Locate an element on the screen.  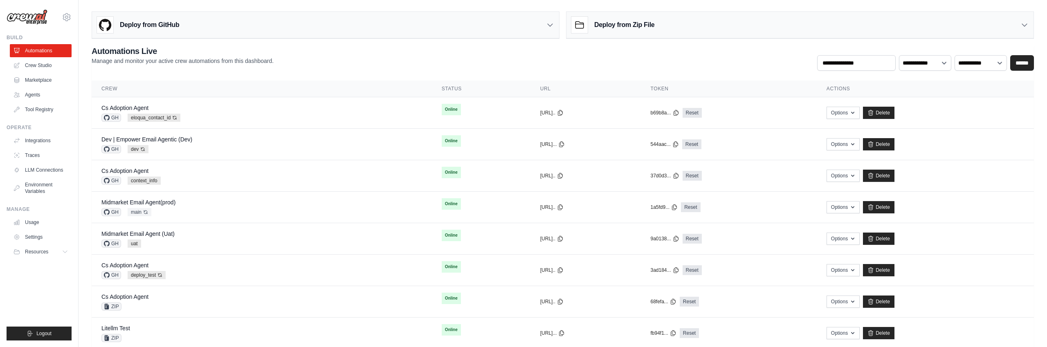
a: Tool Registry is located at coordinates (41, 110).